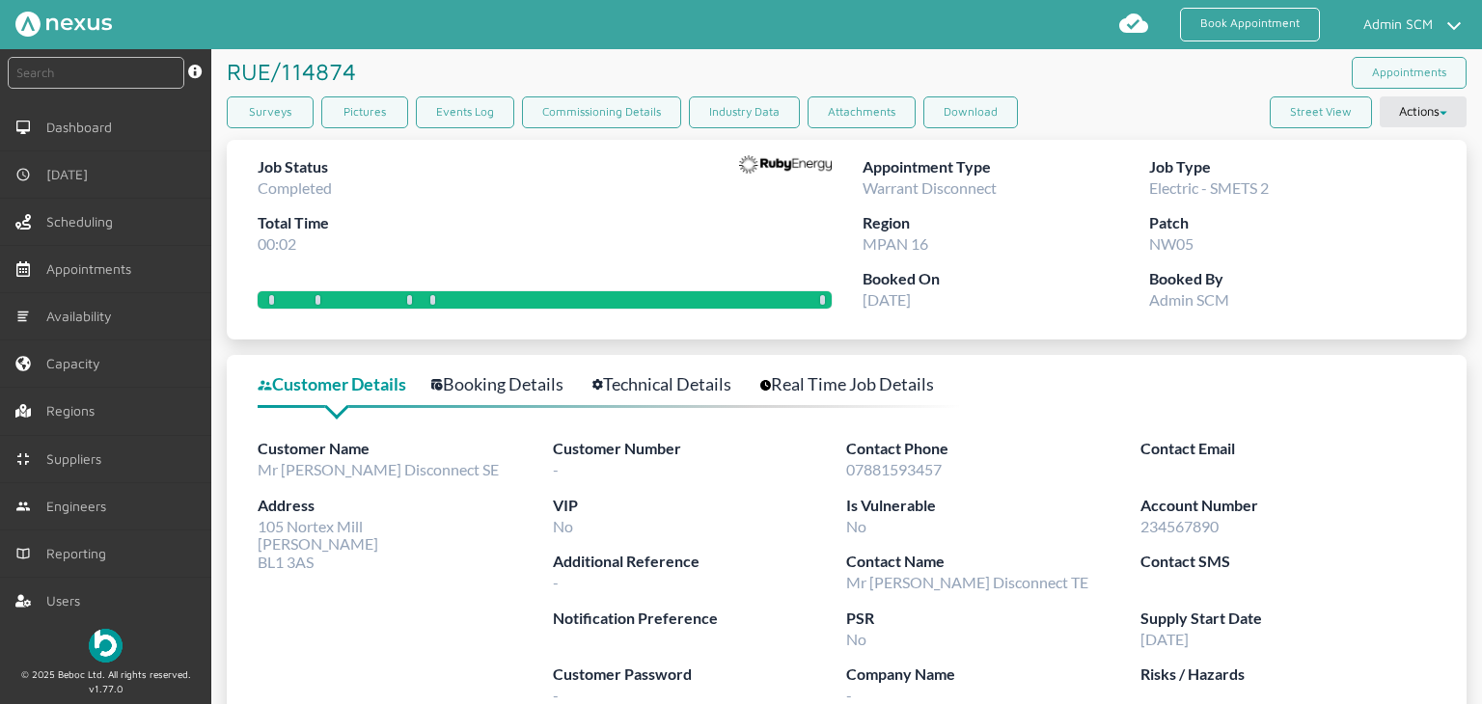 The image size is (1482, 704). I want to click on span: Regions, so click(74, 411).